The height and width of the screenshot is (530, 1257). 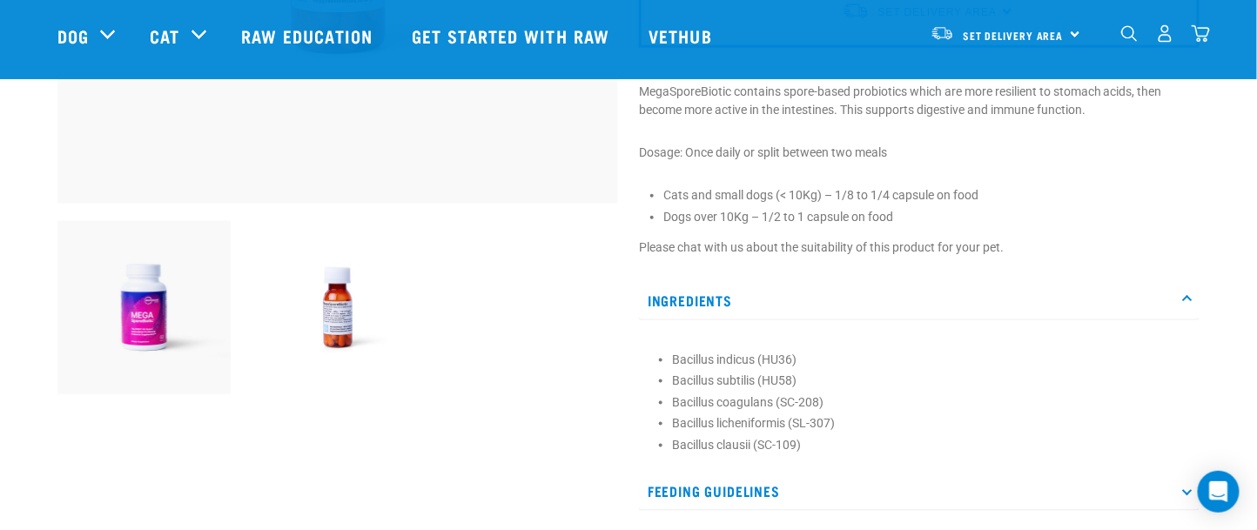 What do you see at coordinates (1219, 492) in the screenshot?
I see `div: Open Intercom Messenger` at bounding box center [1219, 492].